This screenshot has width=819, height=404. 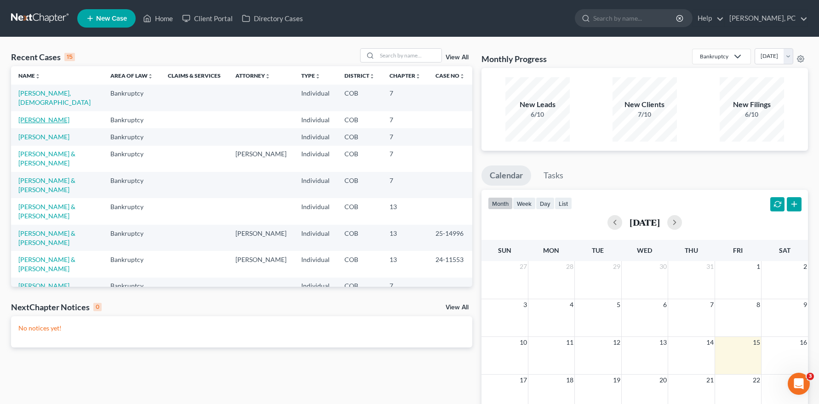 I want to click on a: Tasks, so click(x=553, y=176).